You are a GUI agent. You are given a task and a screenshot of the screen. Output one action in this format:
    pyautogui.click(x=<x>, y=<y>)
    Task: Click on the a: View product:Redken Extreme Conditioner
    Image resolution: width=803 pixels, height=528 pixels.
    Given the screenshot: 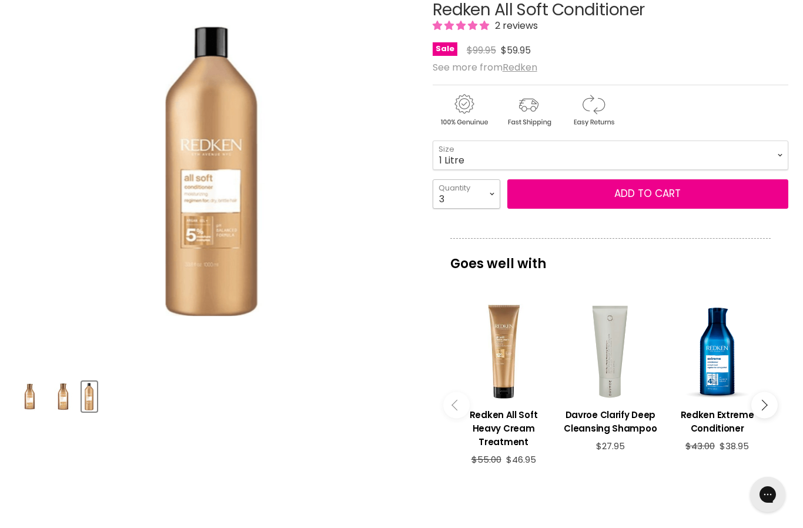 What is the action you would take?
    pyautogui.click(x=717, y=420)
    